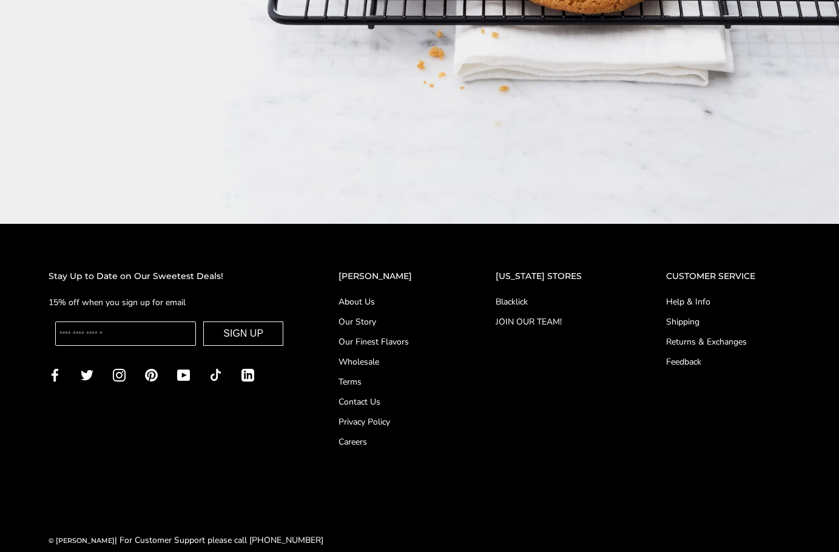 The width and height of the screenshot is (839, 552). Describe the element at coordinates (169, 276) in the screenshot. I see `h2: Stay Up to Date on Our Sweetest Deals!` at that location.